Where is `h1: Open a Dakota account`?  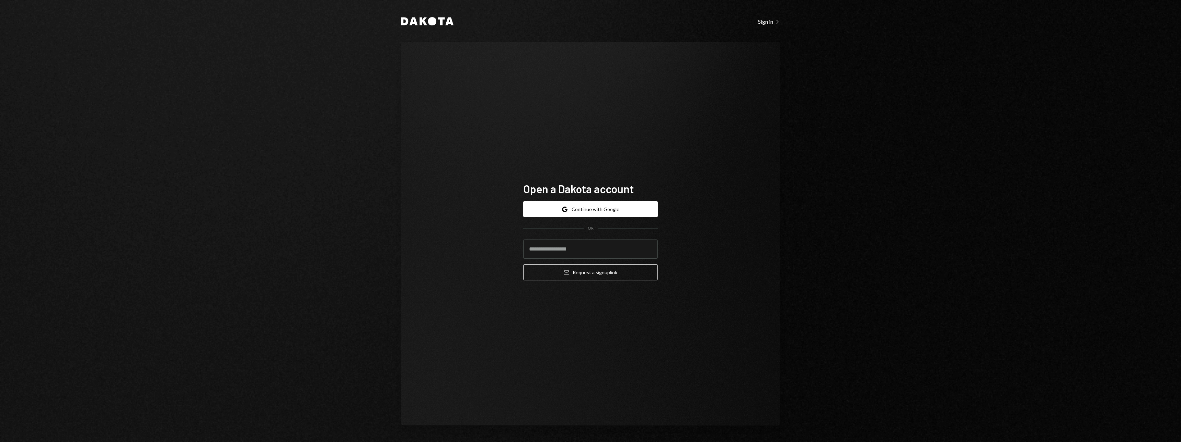 h1: Open a Dakota account is located at coordinates (590, 189).